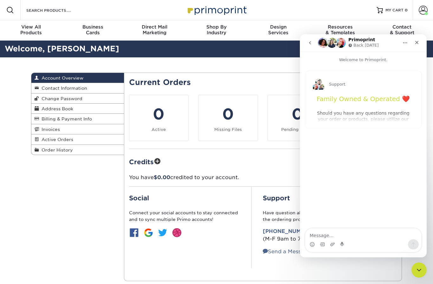 The width and height of the screenshot is (433, 284). I want to click on a: Billing & Payment Info, so click(78, 119).